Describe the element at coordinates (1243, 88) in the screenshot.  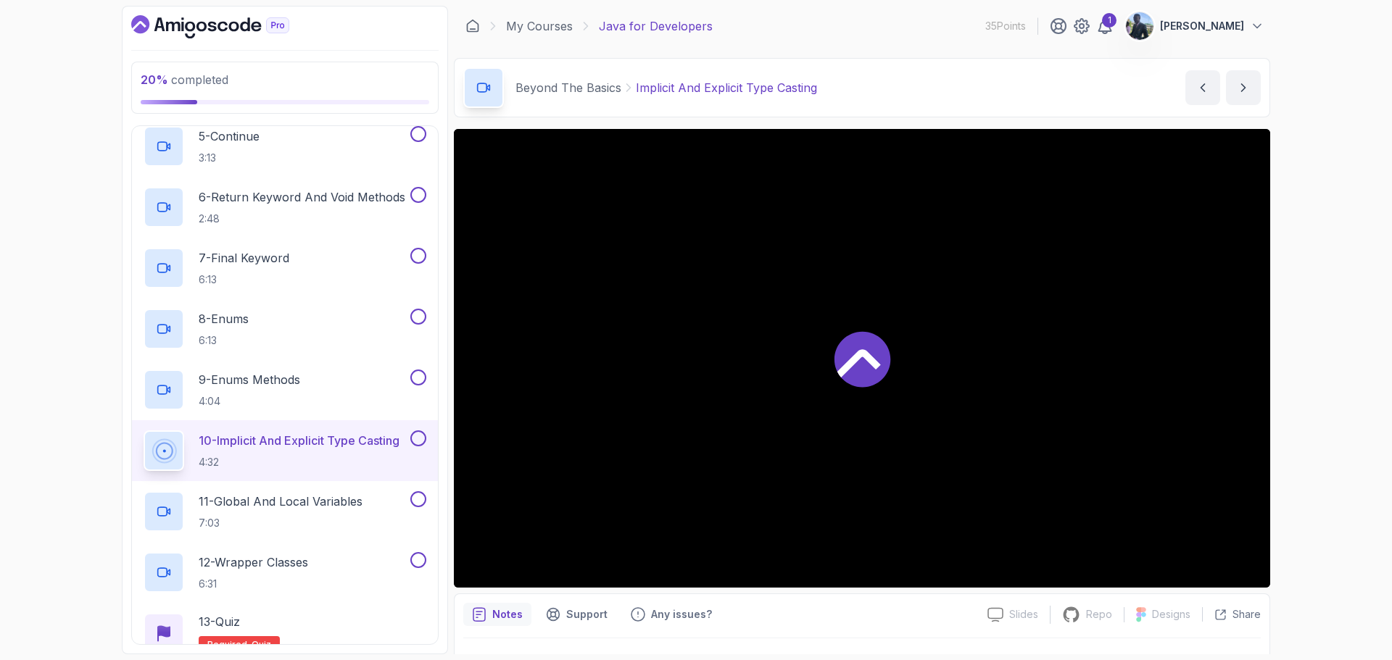
I see `button: next content` at that location.